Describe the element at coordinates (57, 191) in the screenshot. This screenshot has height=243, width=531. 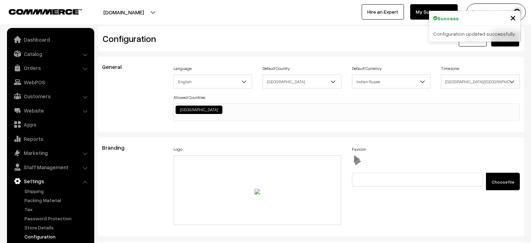
I see `a: Shipping` at that location.